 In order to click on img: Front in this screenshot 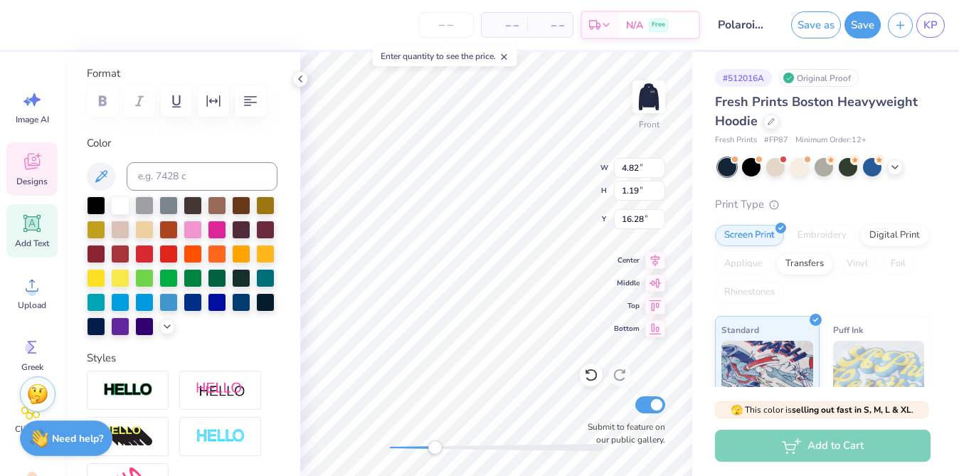, I will do `click(649, 97)`.